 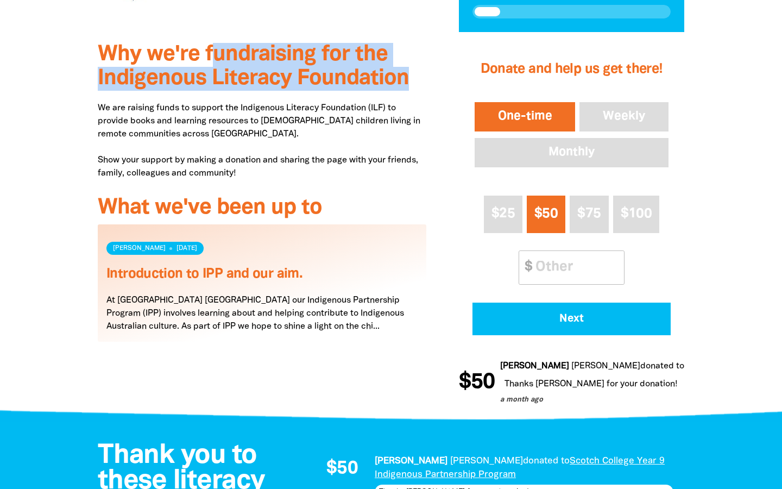 I want to click on span: Next, so click(x=571, y=319).